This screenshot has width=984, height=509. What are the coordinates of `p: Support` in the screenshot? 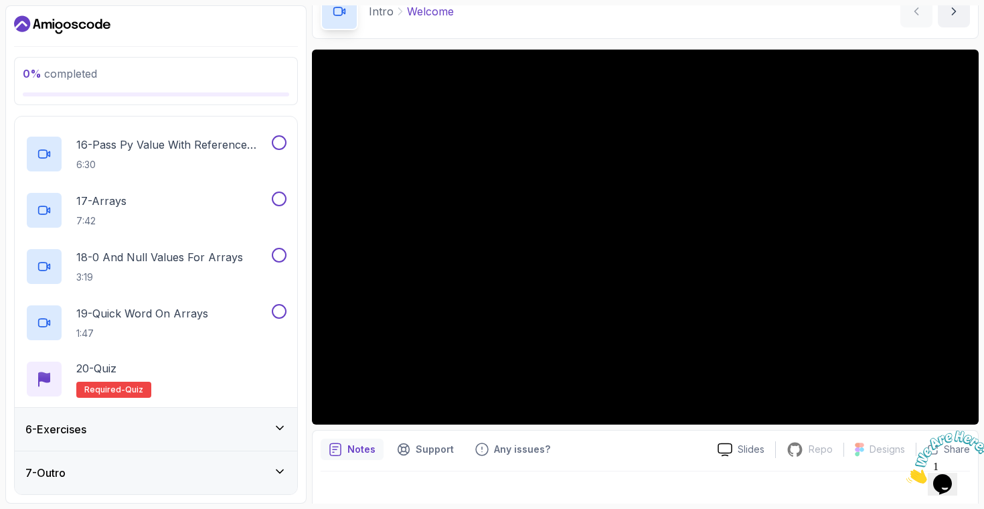 It's located at (434, 449).